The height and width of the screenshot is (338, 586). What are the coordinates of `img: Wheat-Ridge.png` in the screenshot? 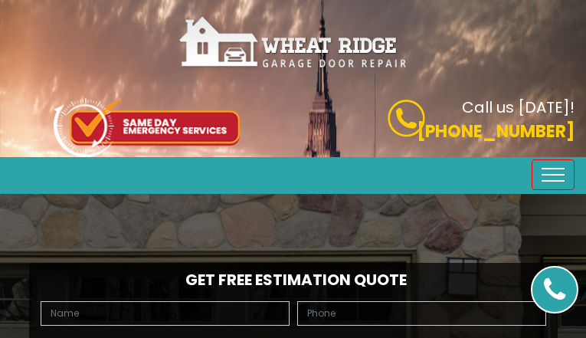 It's located at (293, 42).